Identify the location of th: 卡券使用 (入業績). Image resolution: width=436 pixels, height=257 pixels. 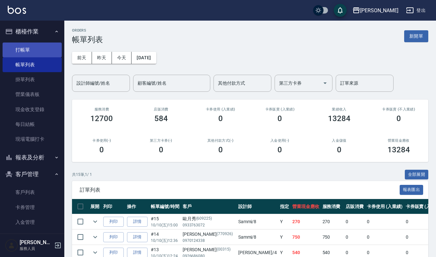
(385, 206).